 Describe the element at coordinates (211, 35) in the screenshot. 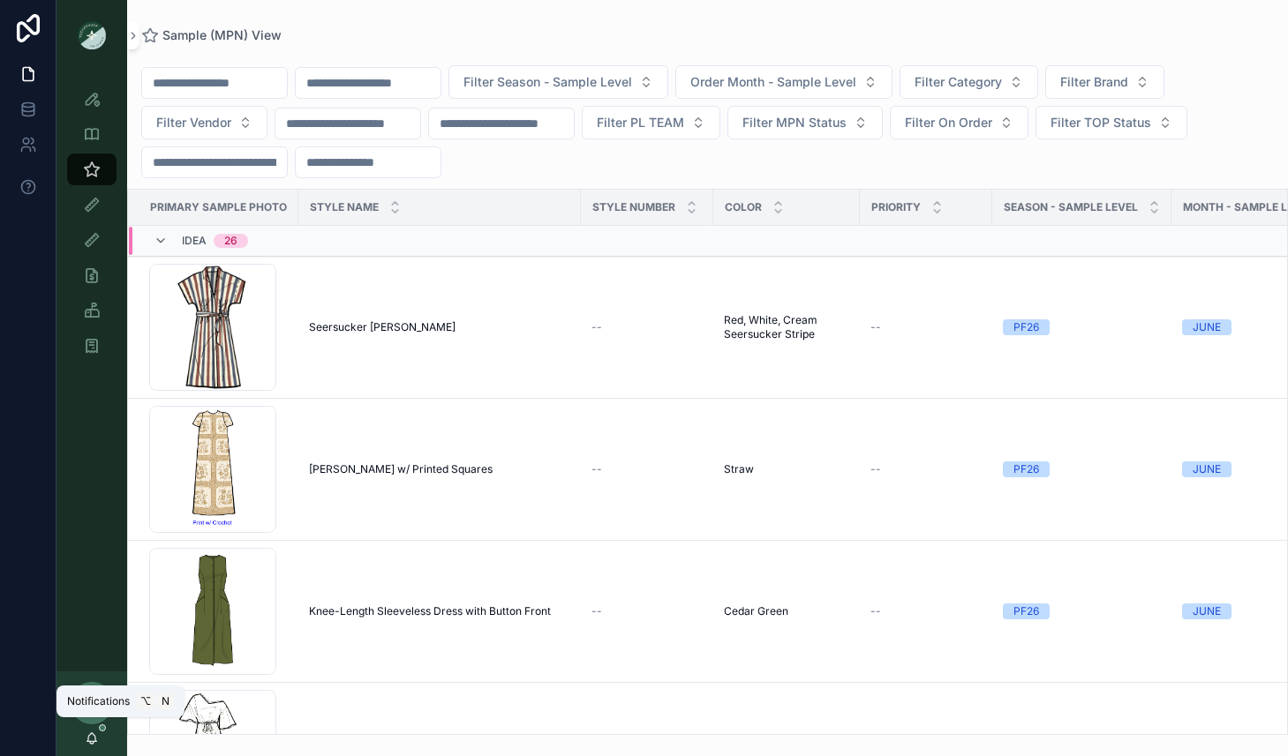

I see `a: Sample (MPN) View` at that location.